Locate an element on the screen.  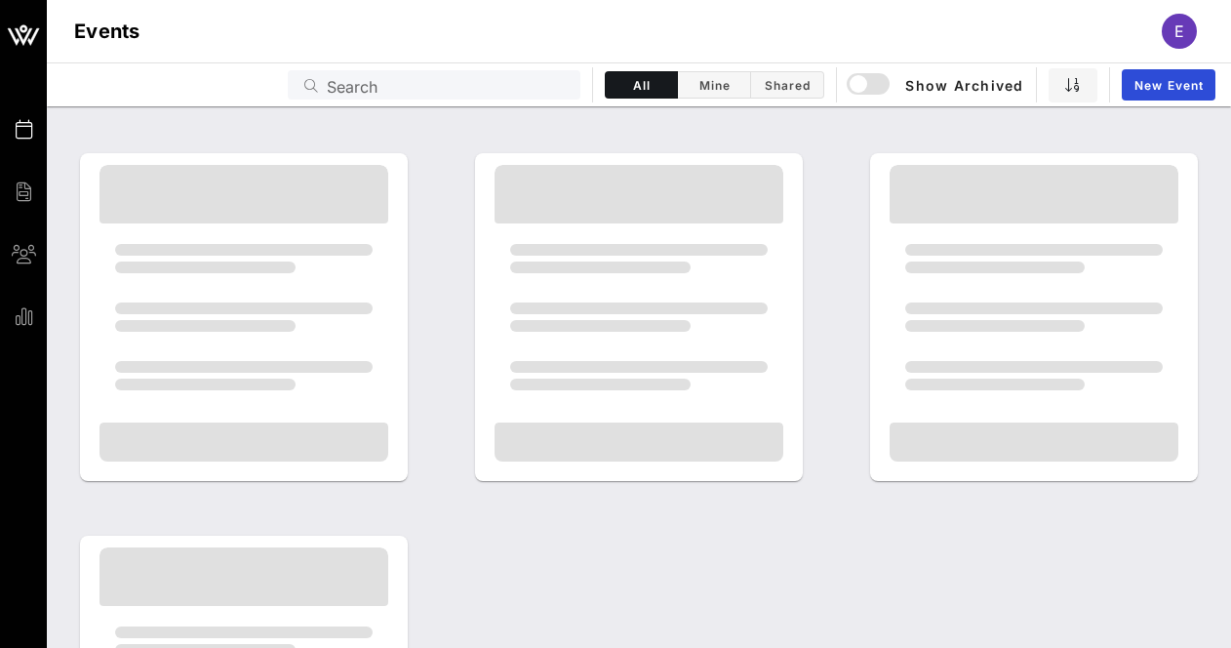
button: Mine is located at coordinates (714, 85).